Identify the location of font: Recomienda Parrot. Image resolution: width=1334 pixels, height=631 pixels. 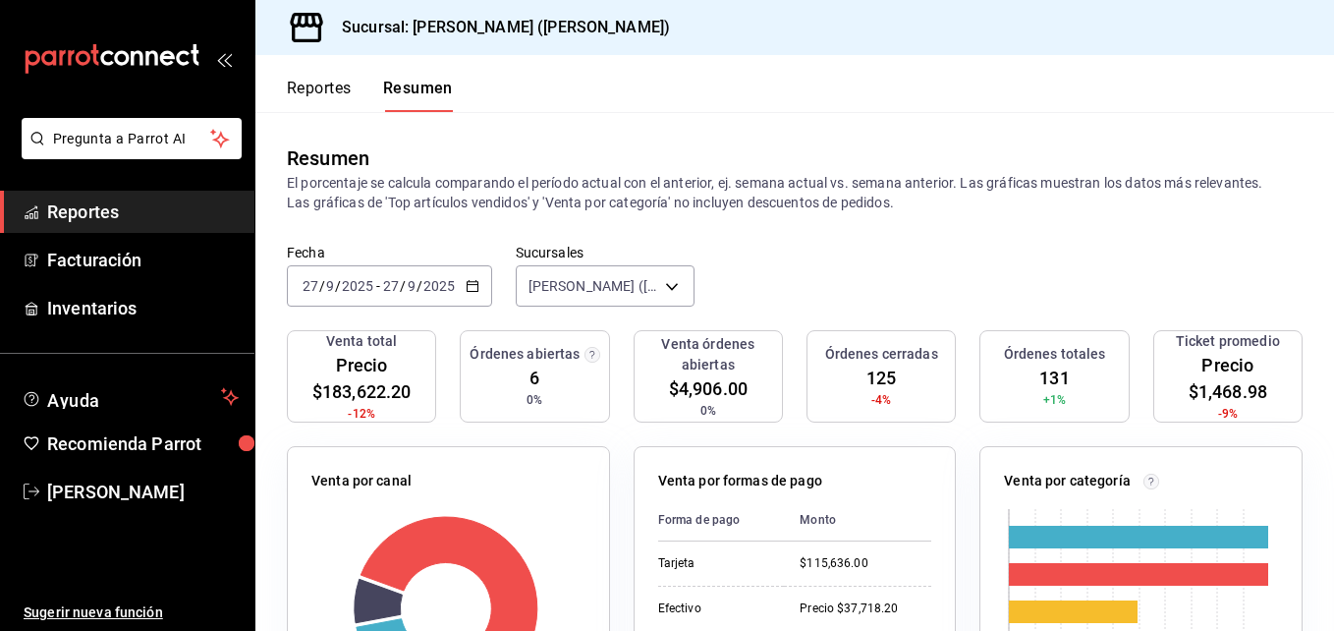
(124, 443).